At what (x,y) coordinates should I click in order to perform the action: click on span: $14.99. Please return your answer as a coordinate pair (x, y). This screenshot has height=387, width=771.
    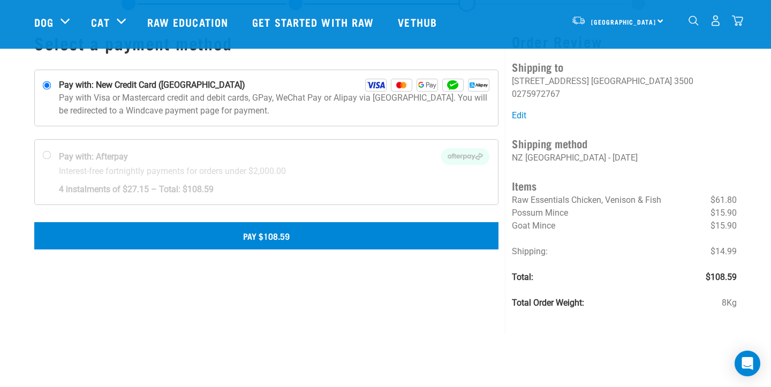
    Looking at the image, I should click on (723, 252).